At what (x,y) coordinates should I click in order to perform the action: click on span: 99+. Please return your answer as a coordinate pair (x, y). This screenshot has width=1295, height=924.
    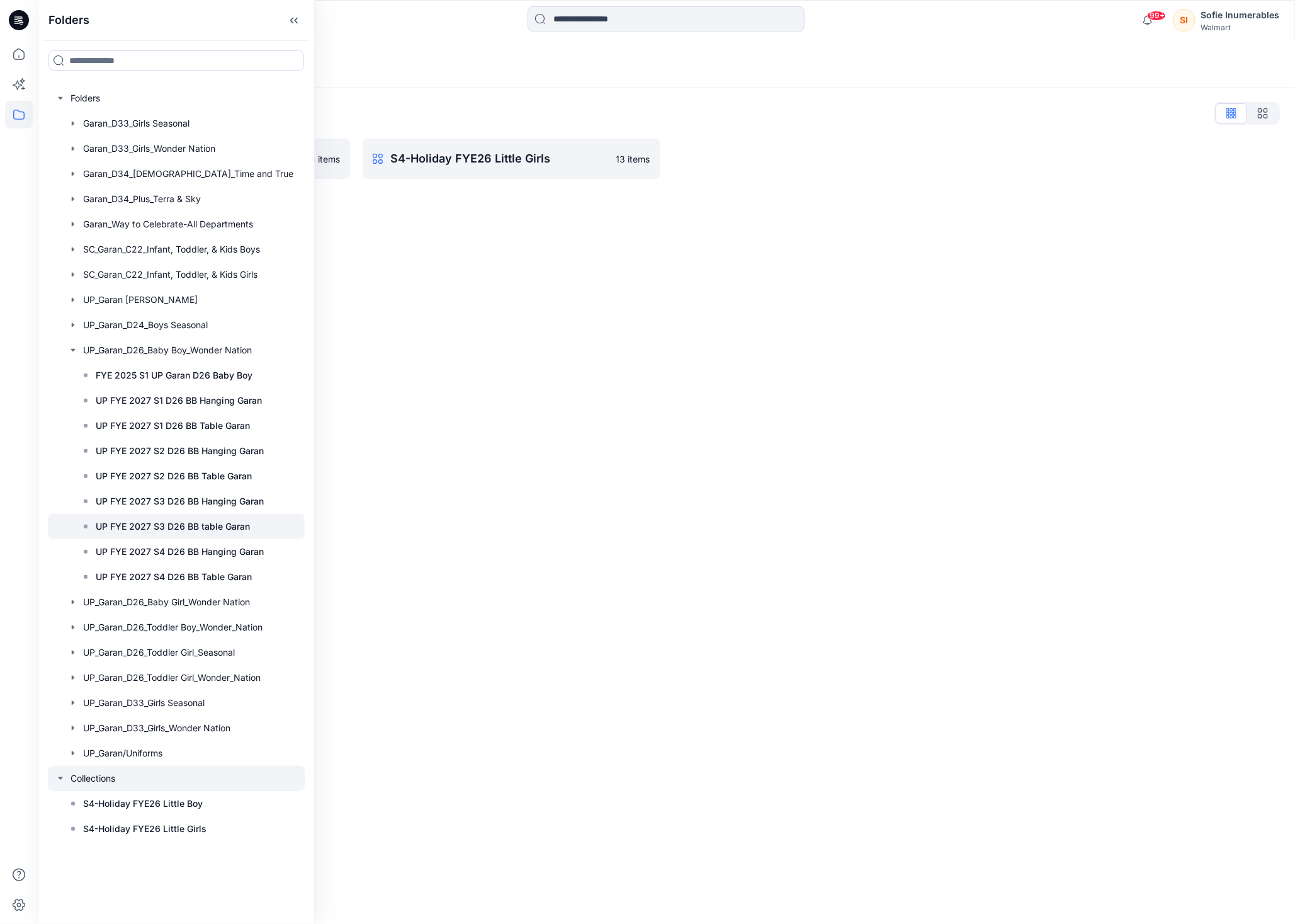
    Looking at the image, I should click on (1157, 15).